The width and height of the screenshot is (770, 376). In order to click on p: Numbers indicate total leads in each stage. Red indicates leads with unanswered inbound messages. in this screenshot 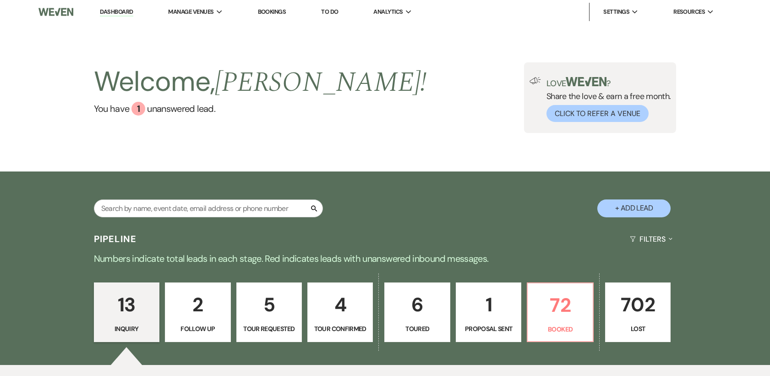, I will do `click(385, 258)`.